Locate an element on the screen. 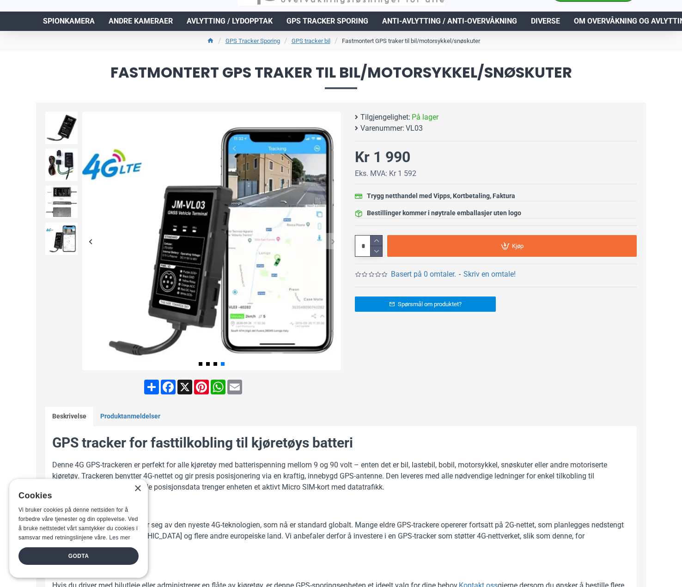 The image size is (682, 587). span: Anti-avlytting / Anti-overvåkning is located at coordinates (450, 21).